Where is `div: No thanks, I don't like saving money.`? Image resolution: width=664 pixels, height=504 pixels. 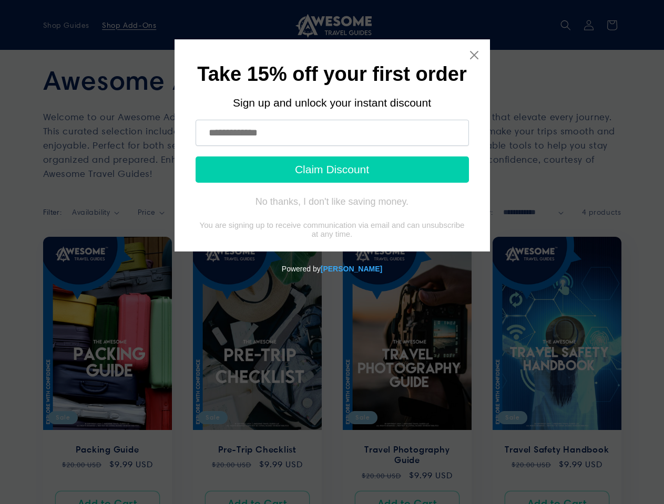 div: No thanks, I don't like saving money. is located at coordinates (332, 202).